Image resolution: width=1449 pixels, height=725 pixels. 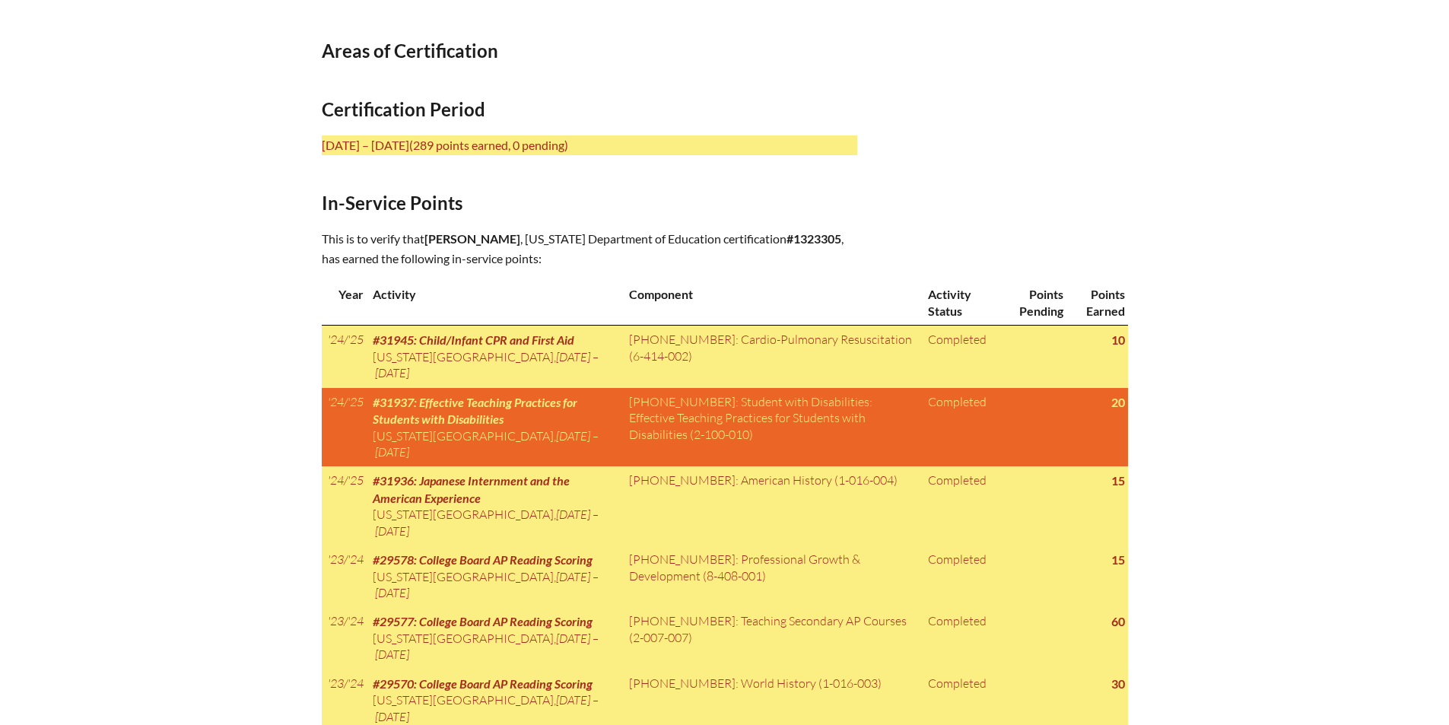 What do you see at coordinates (1097, 302) in the screenshot?
I see `th: Points Earned` at bounding box center [1097, 302].